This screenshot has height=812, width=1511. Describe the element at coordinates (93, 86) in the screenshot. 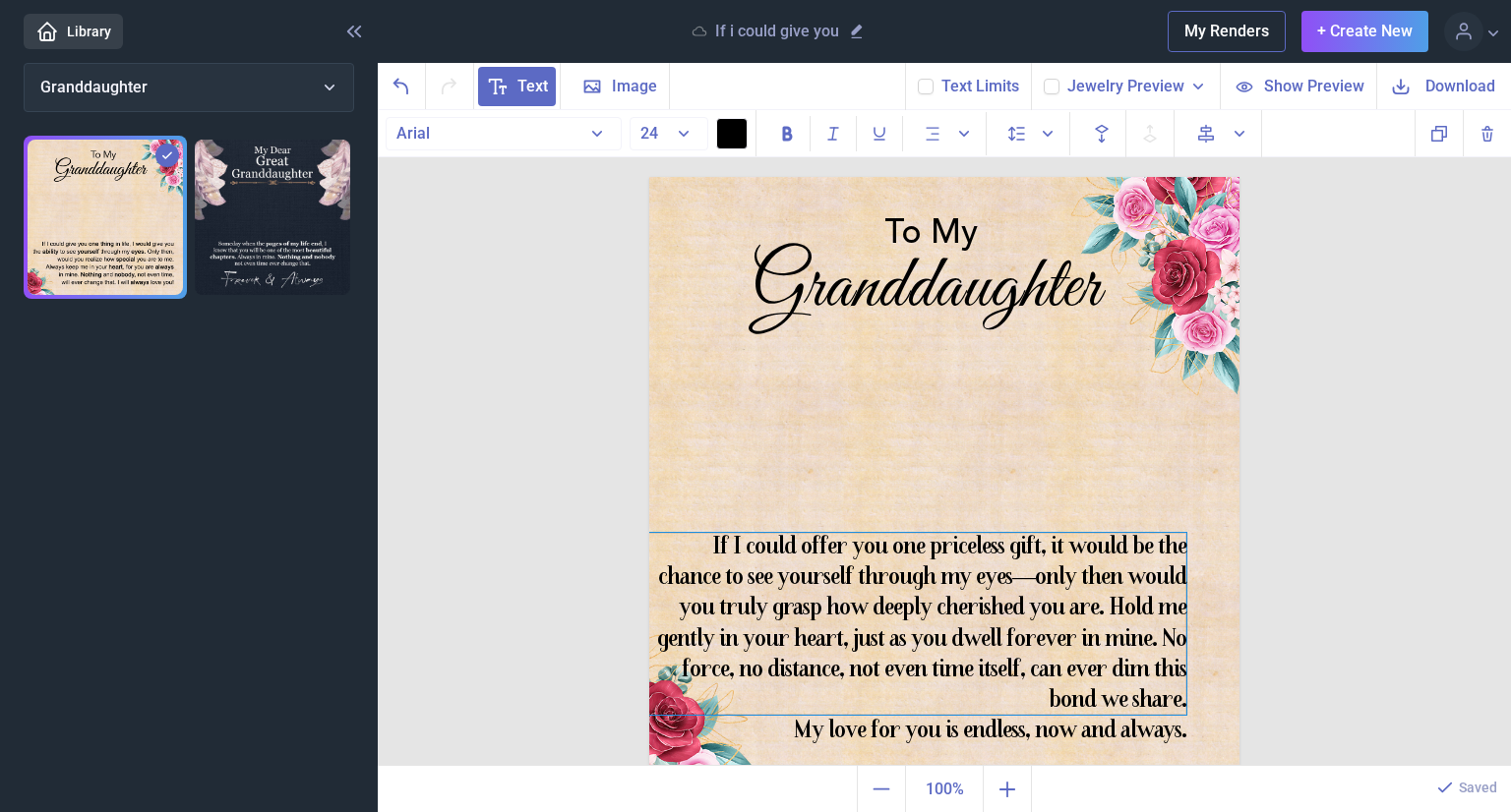

I see `span: Granddaughter` at that location.